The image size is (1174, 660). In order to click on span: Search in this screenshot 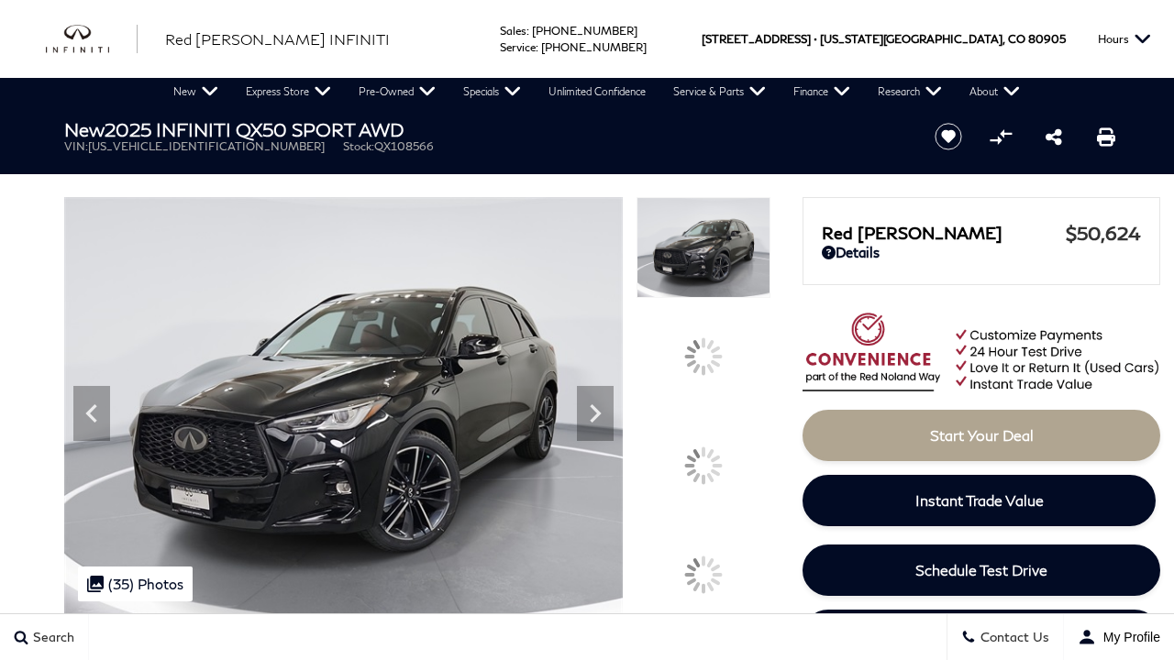, I will do `click(51, 637)`.